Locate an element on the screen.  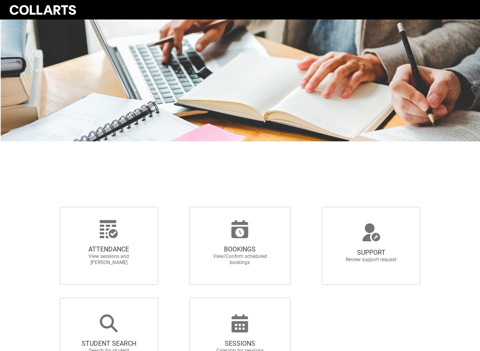
span: View/Confirm scheduled bookings is located at coordinates (240, 260).